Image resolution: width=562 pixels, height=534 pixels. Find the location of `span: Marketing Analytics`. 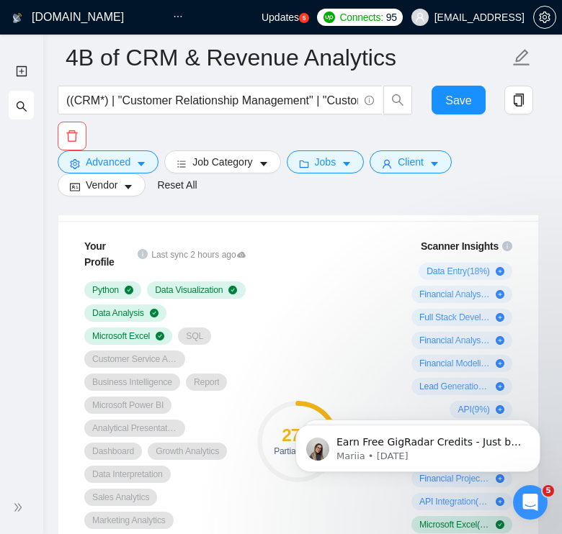

span: Marketing Analytics is located at coordinates (129, 521).